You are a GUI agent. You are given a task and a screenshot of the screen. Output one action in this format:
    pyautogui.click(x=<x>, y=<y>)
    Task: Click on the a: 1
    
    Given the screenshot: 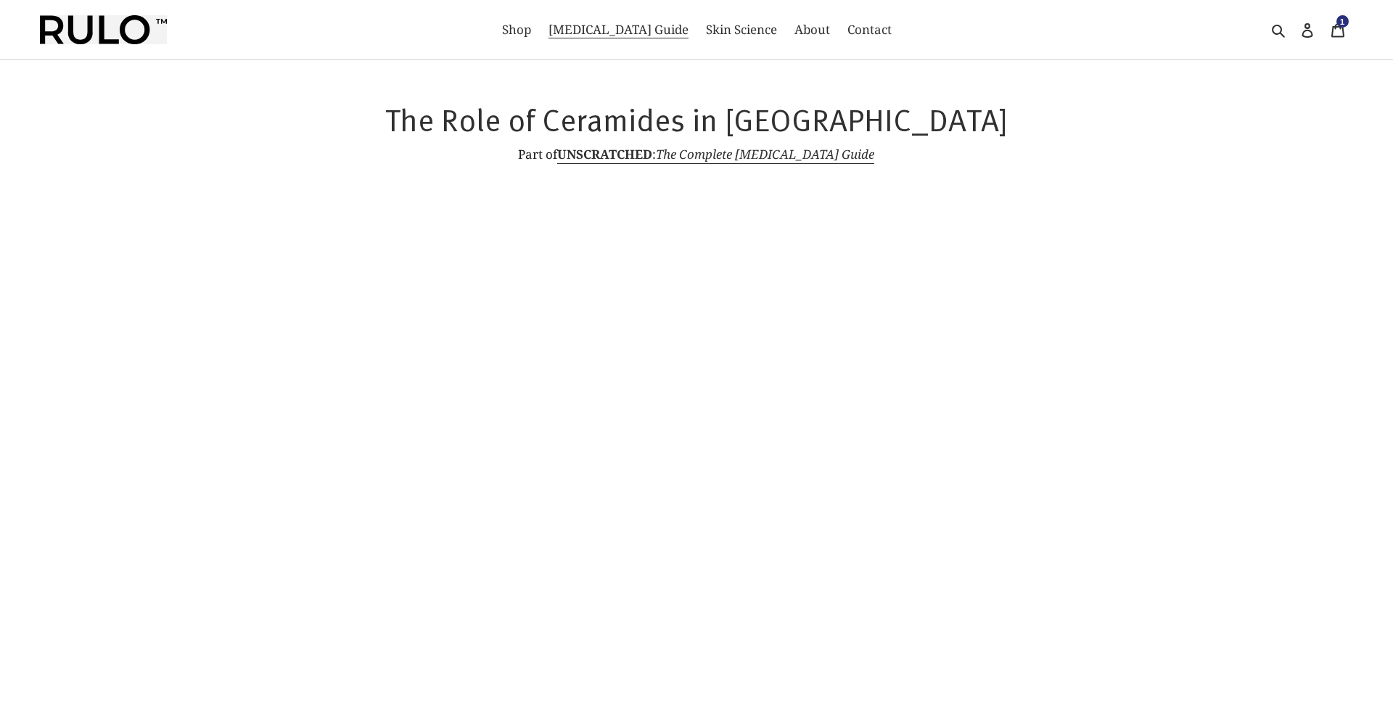 What is the action you would take?
    pyautogui.click(x=1338, y=30)
    